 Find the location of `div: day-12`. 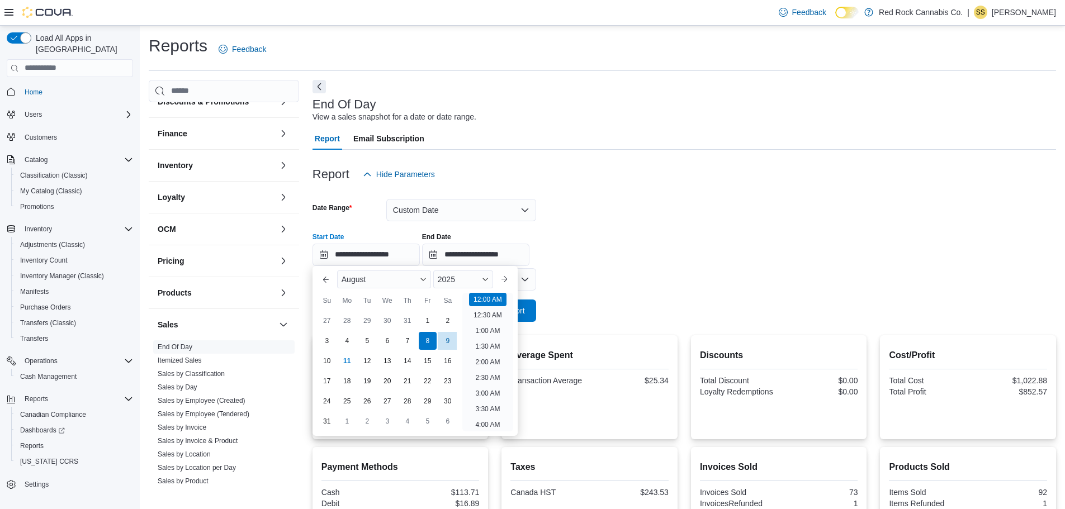

div: day-12 is located at coordinates (367, 361).